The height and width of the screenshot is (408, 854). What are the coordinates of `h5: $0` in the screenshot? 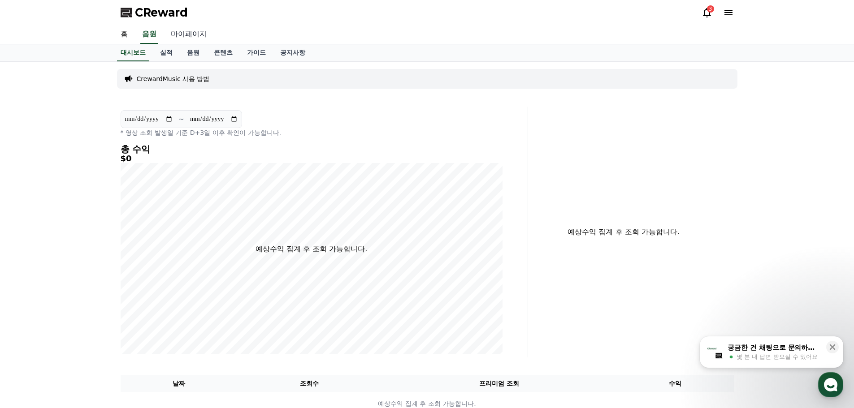 It's located at (311, 159).